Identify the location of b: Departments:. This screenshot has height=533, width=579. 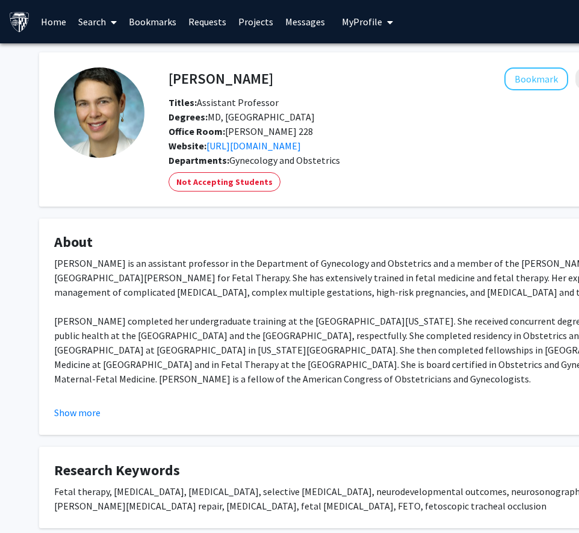
(199, 160).